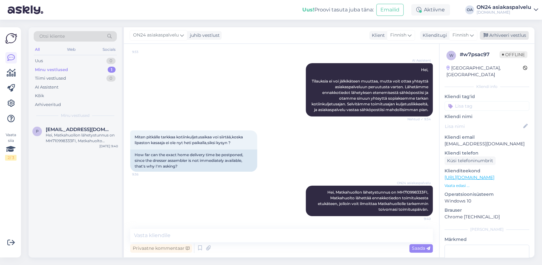 This screenshot has height=265, width=542. Describe the element at coordinates (419, 219) in the screenshot. I see `span: 9:40` at that location.